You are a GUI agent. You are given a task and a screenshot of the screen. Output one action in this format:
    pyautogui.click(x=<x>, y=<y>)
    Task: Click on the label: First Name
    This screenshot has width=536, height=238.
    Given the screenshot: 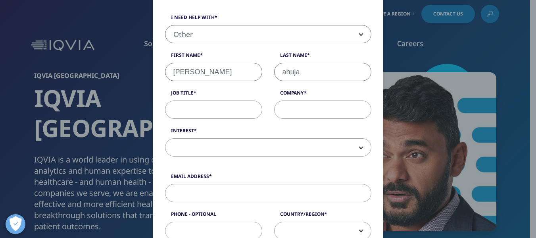 What is the action you would take?
    pyautogui.click(x=213, y=57)
    